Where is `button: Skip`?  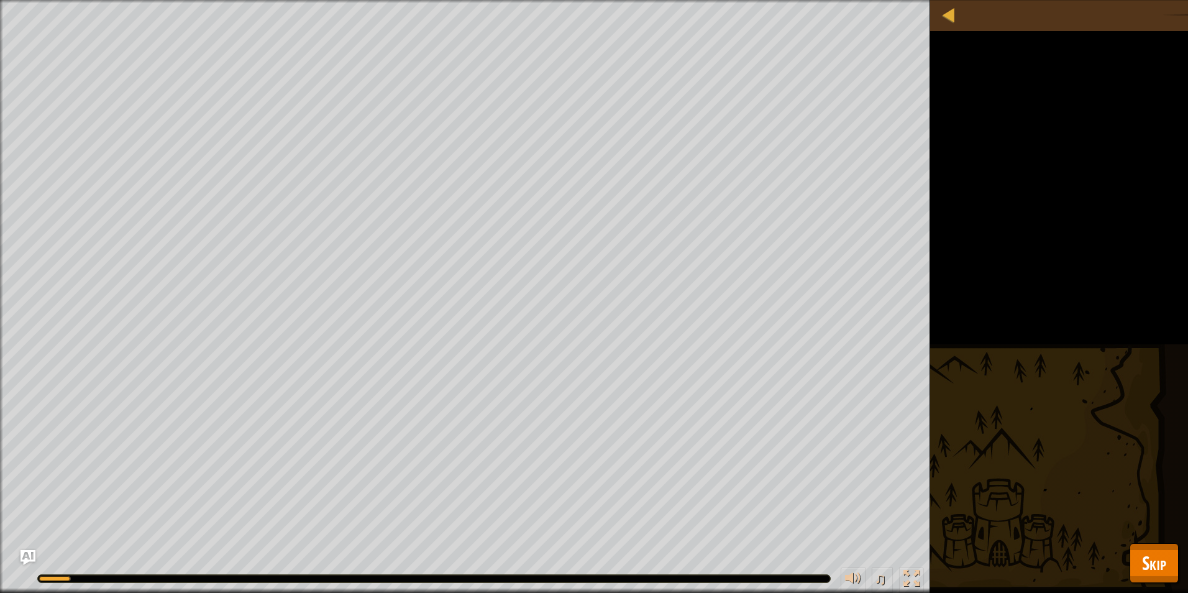 button: Skip is located at coordinates (1154, 563).